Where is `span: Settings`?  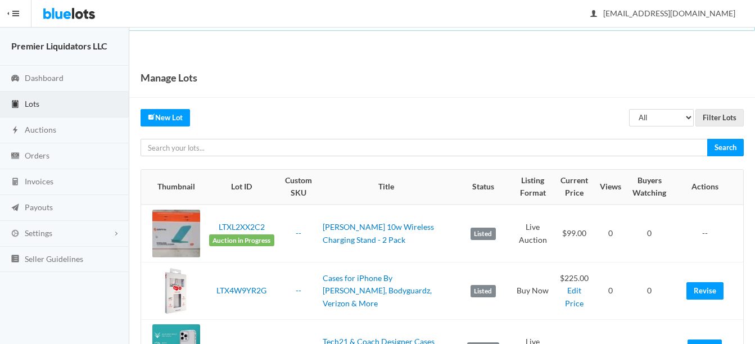
span: Settings is located at coordinates (38, 233).